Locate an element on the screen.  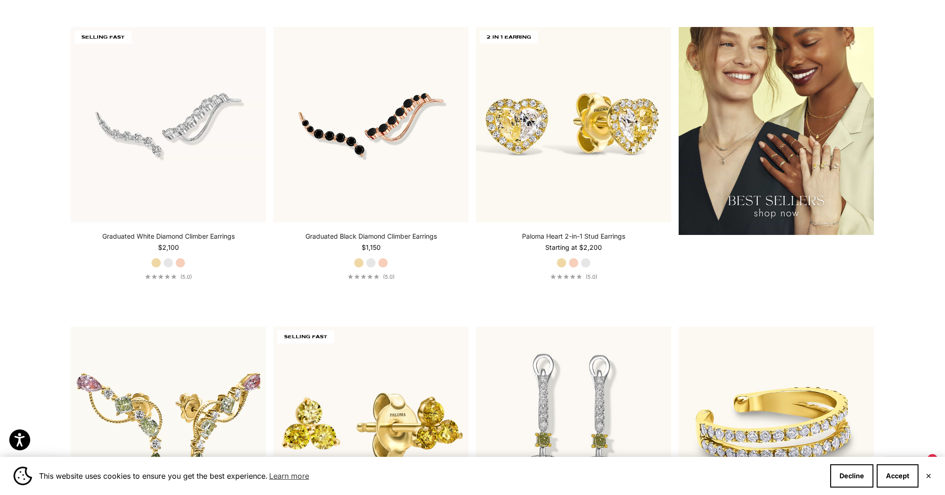
span: This website uses cookies to ensure you get the best experience. is located at coordinates (431, 476).